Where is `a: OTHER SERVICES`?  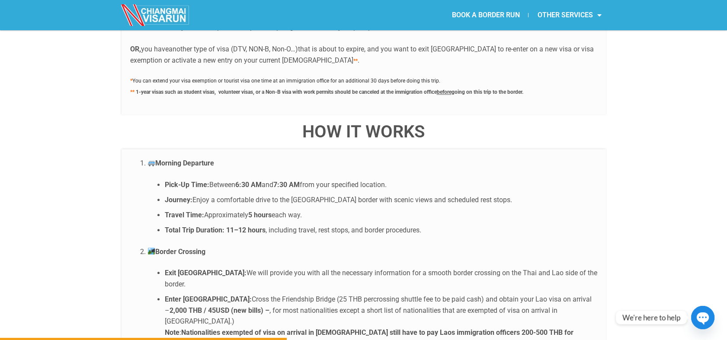 a: OTHER SERVICES is located at coordinates (569, 15).